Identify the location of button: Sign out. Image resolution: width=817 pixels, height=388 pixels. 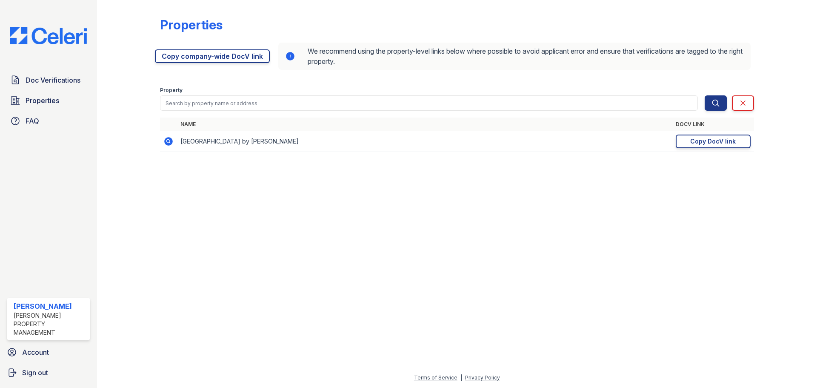
(49, 372).